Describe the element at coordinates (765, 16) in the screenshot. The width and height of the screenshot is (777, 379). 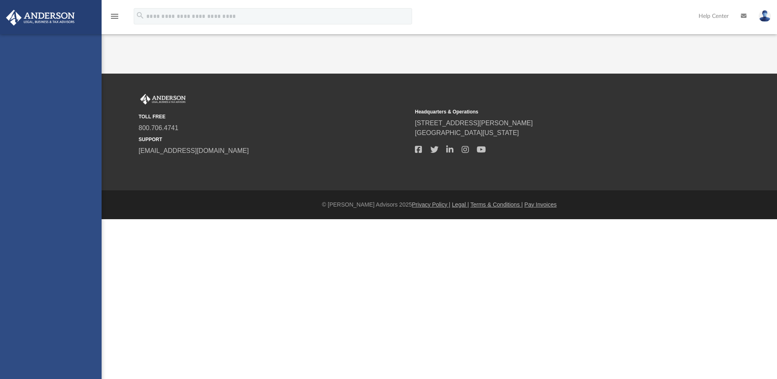
I see `img: User Pic` at that location.